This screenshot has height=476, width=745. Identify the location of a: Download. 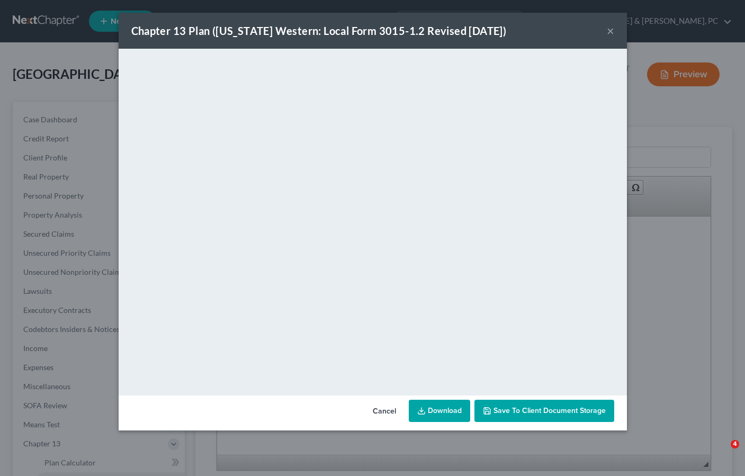
(440, 411).